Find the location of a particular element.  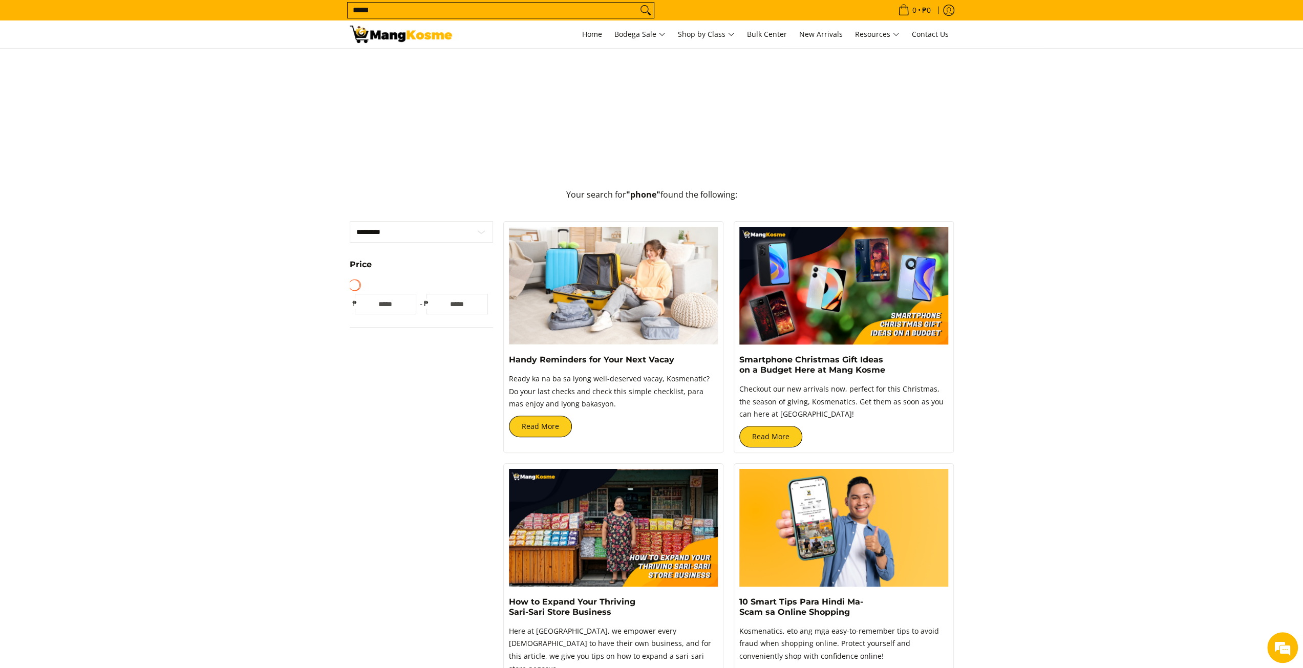

a: 10 Smart Tips Para Hindi Ma-Scam sa Online Shopping is located at coordinates (801, 607).